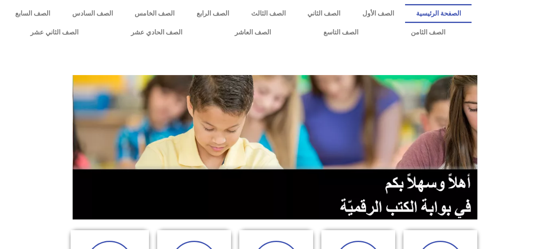  I want to click on a: الصفحة الرئيسية, so click(438, 14).